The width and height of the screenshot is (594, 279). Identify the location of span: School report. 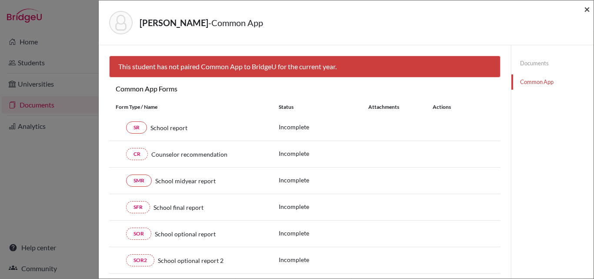
(169, 127).